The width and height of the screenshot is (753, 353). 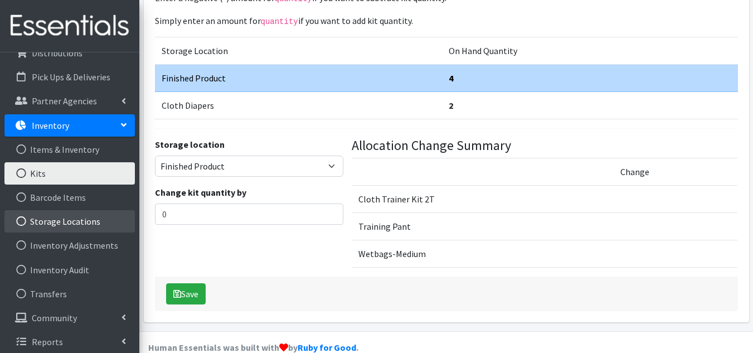 I want to click on td: Wetbags-Medium, so click(x=483, y=254).